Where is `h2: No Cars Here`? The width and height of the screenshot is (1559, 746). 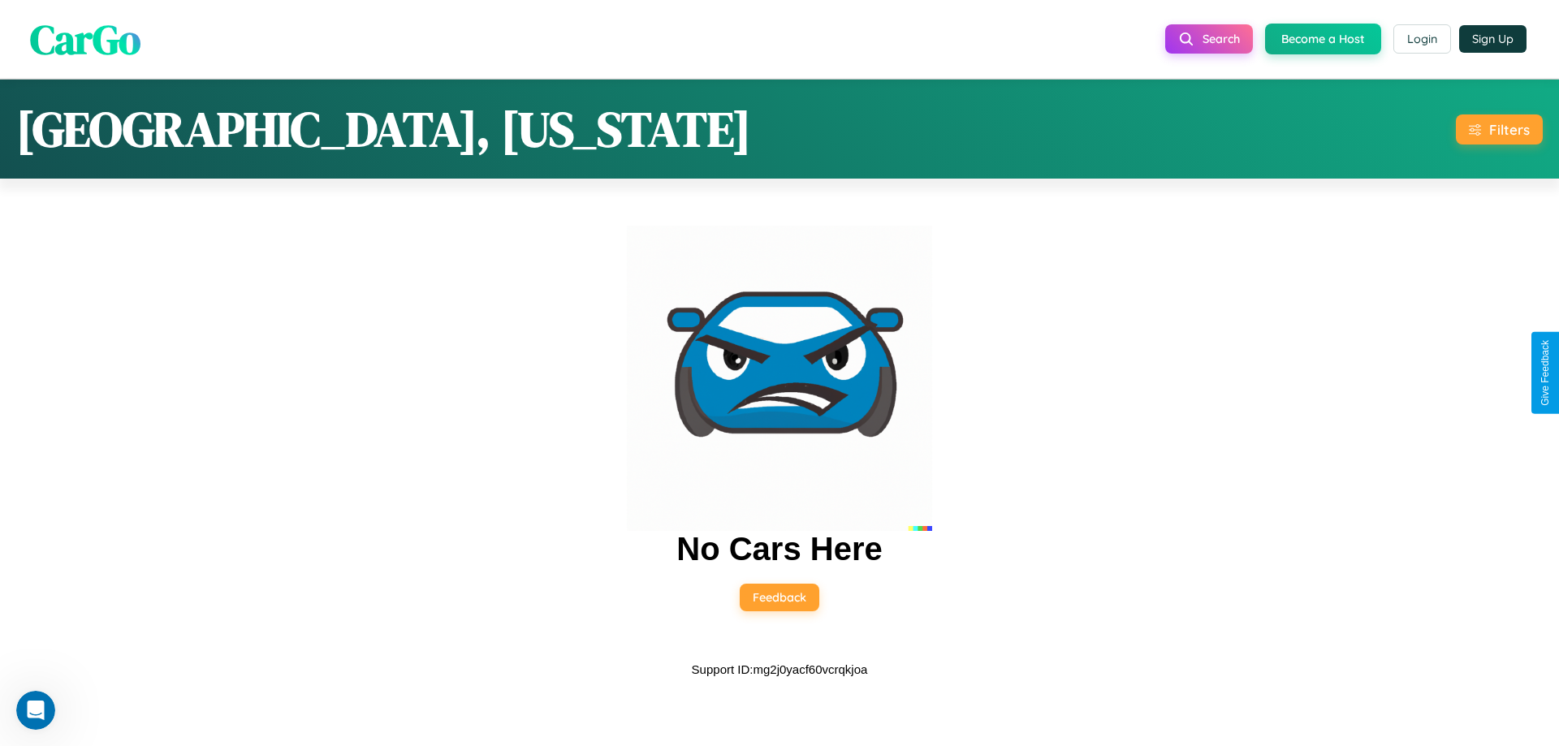
h2: No Cars Here is located at coordinates (779, 549).